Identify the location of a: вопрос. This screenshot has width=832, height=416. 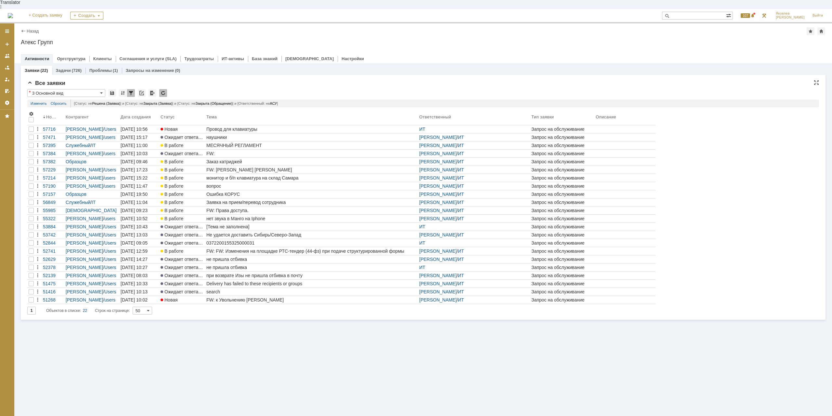
(312, 186).